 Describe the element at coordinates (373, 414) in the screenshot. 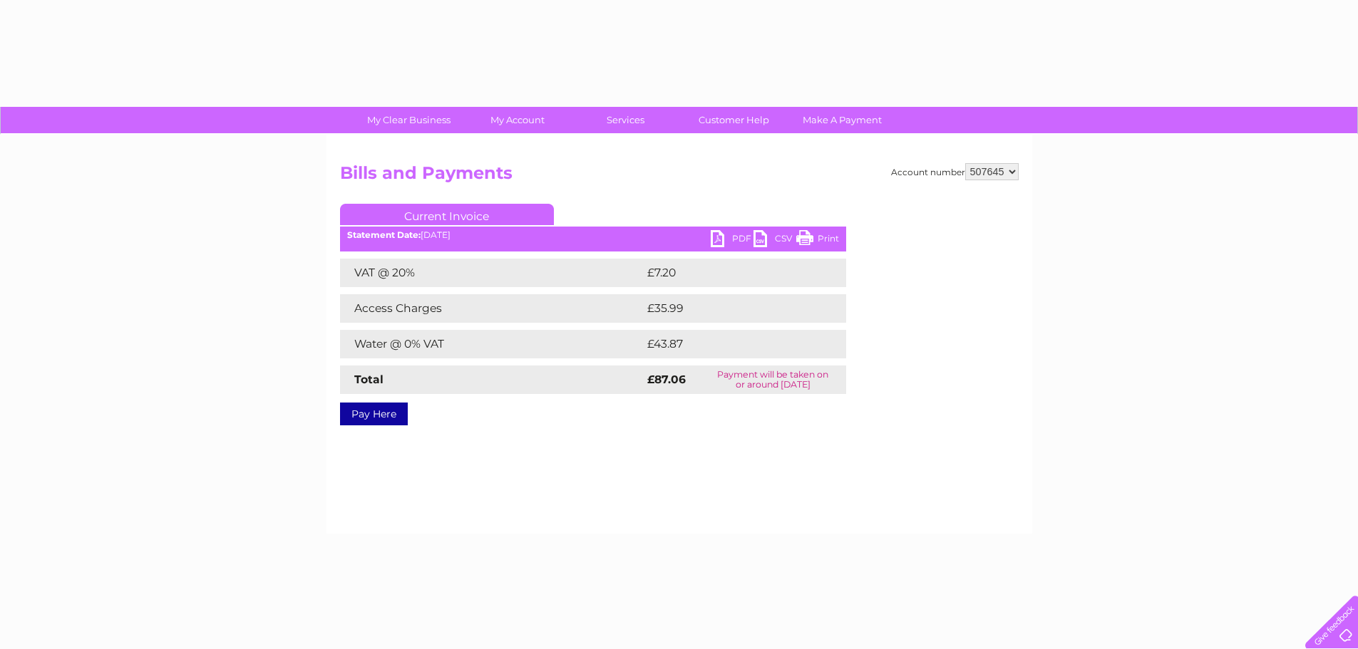

I see `a: Pay Here` at that location.